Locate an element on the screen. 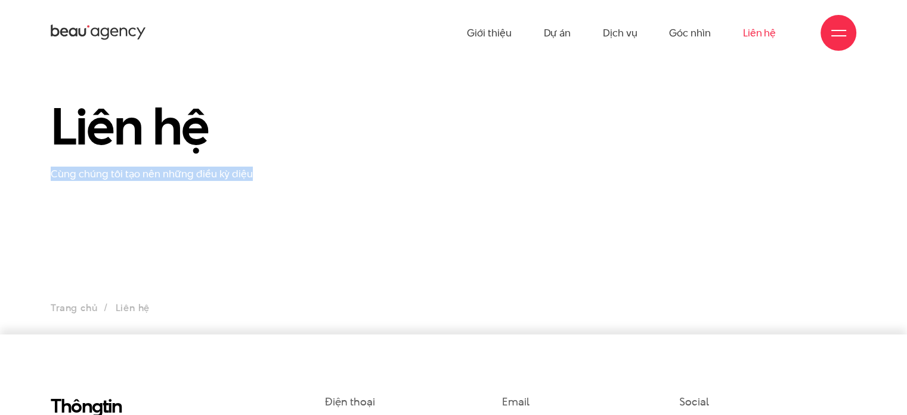 This screenshot has width=907, height=415. a: Trang chủ is located at coordinates (74, 307).